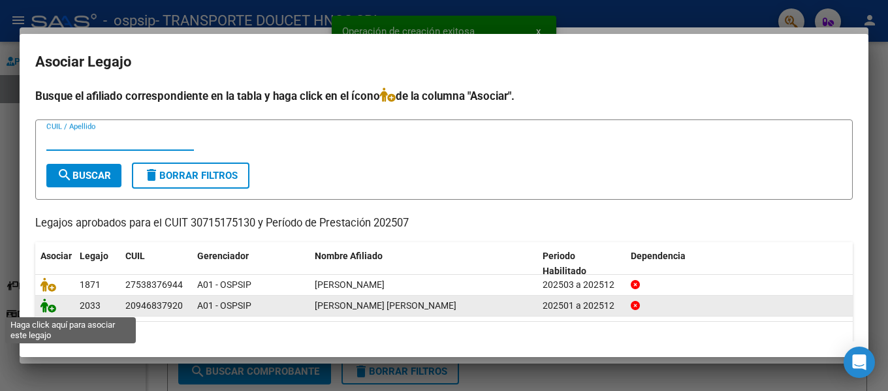  I want to click on span: Buscar, so click(84, 176).